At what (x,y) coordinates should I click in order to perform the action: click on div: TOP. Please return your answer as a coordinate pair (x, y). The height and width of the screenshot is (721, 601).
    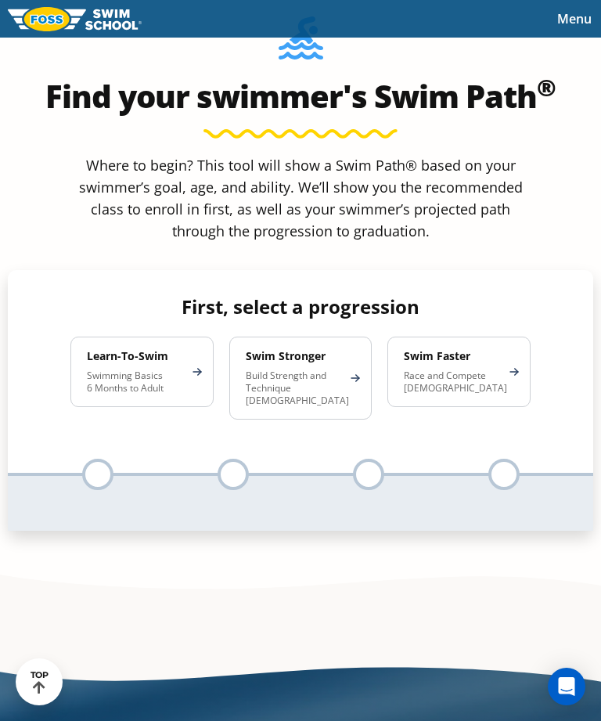
    Looking at the image, I should click on (39, 682).